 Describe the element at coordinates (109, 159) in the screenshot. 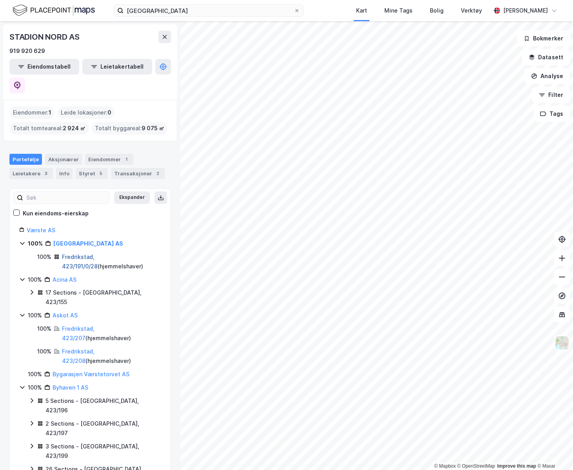

I see `div: Eiendommer` at that location.